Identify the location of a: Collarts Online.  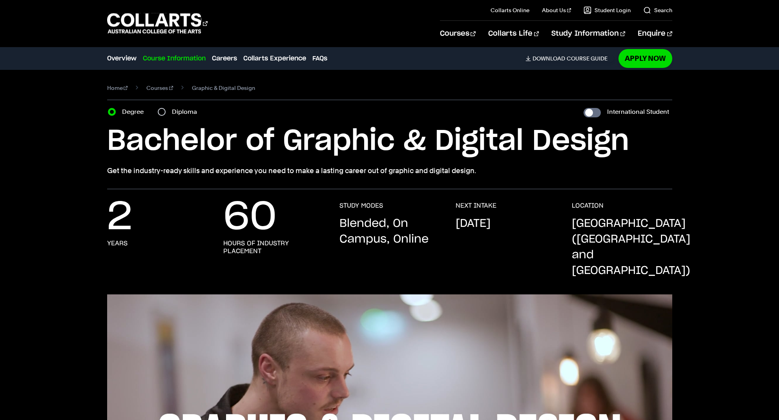
(510, 10).